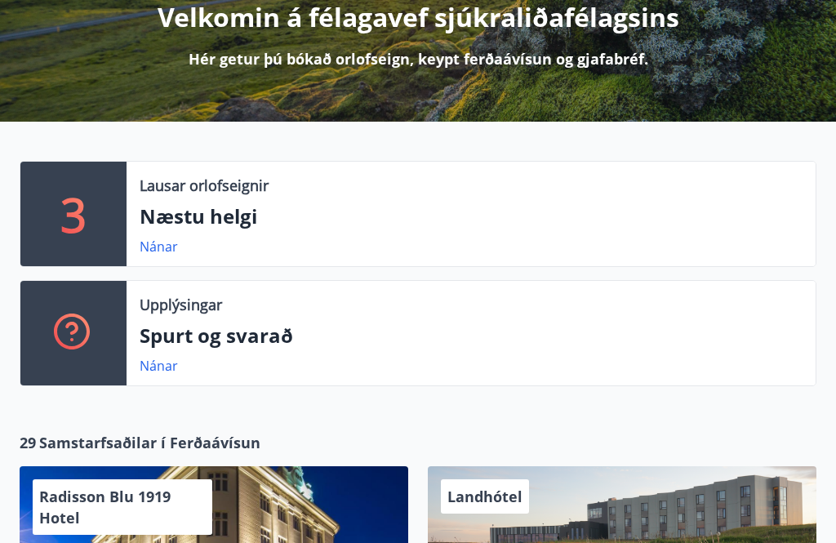 Image resolution: width=836 pixels, height=543 pixels. I want to click on span: 29, so click(28, 443).